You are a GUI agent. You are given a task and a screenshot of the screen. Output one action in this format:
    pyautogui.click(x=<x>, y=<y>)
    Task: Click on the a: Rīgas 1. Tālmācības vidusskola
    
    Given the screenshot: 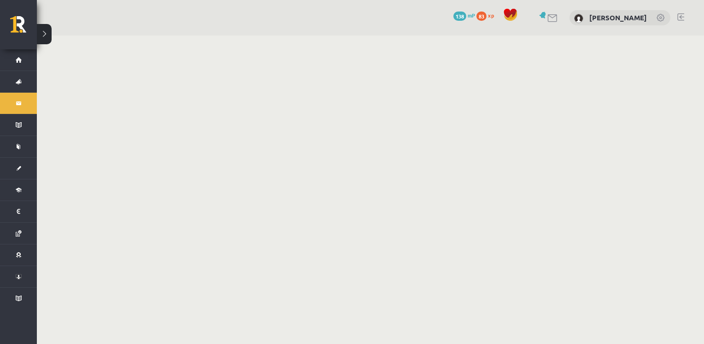 What is the action you would take?
    pyautogui.click(x=23, y=28)
    